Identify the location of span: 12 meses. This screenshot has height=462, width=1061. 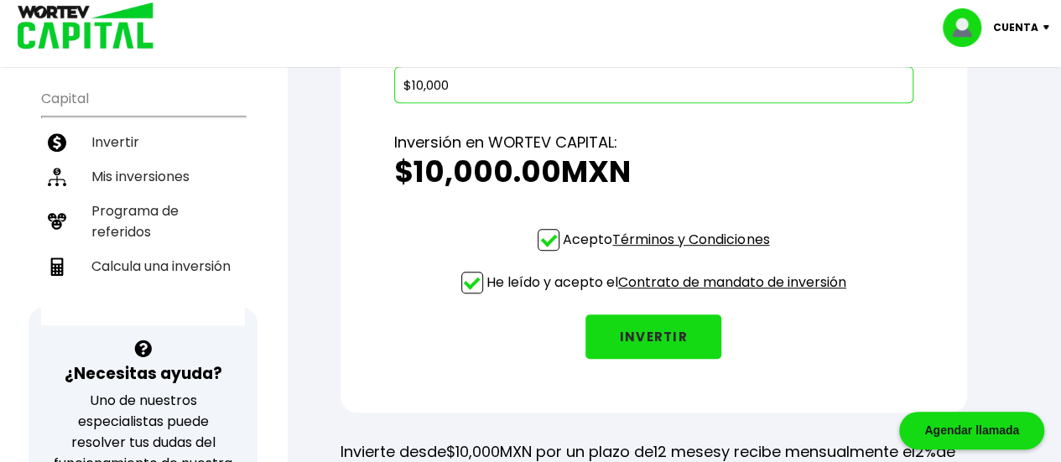
(687, 451).